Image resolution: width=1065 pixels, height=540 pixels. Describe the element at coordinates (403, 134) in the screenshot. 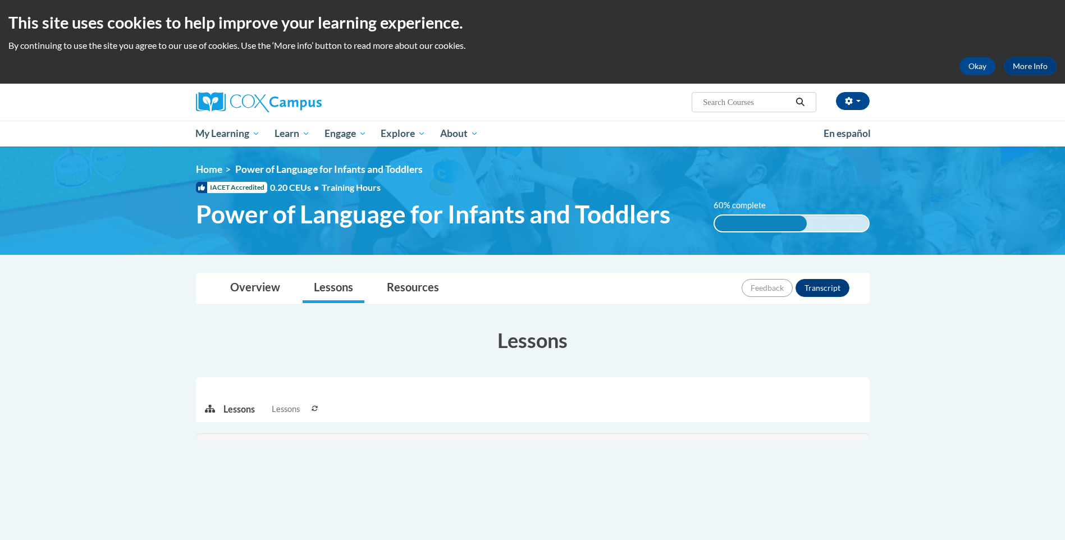

I see `span: Explore` at that location.